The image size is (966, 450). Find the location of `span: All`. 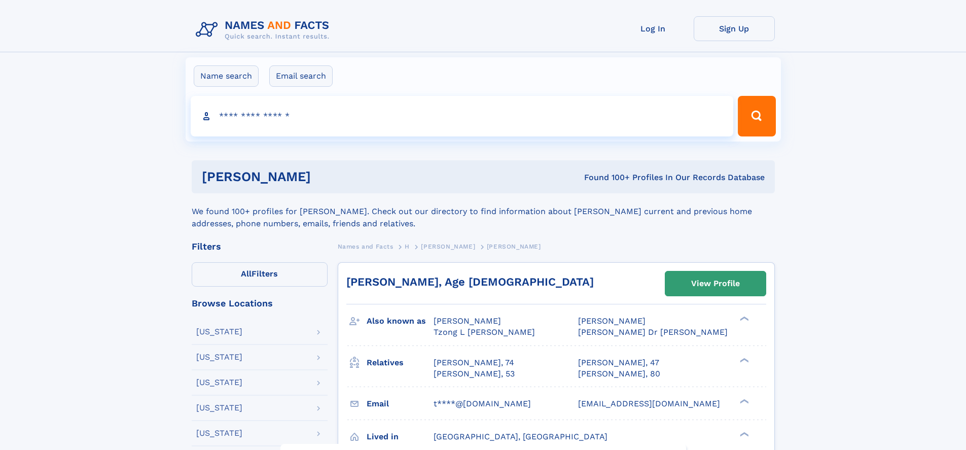

span: All is located at coordinates (246, 273).